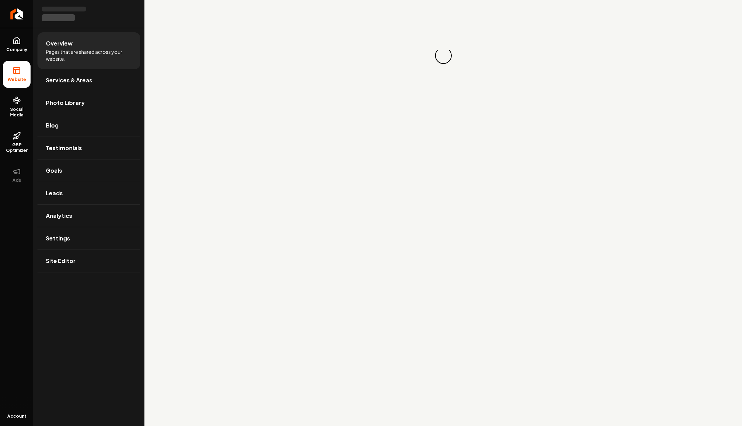 Image resolution: width=742 pixels, height=426 pixels. Describe the element at coordinates (89, 193) in the screenshot. I see `a: Leads` at that location.